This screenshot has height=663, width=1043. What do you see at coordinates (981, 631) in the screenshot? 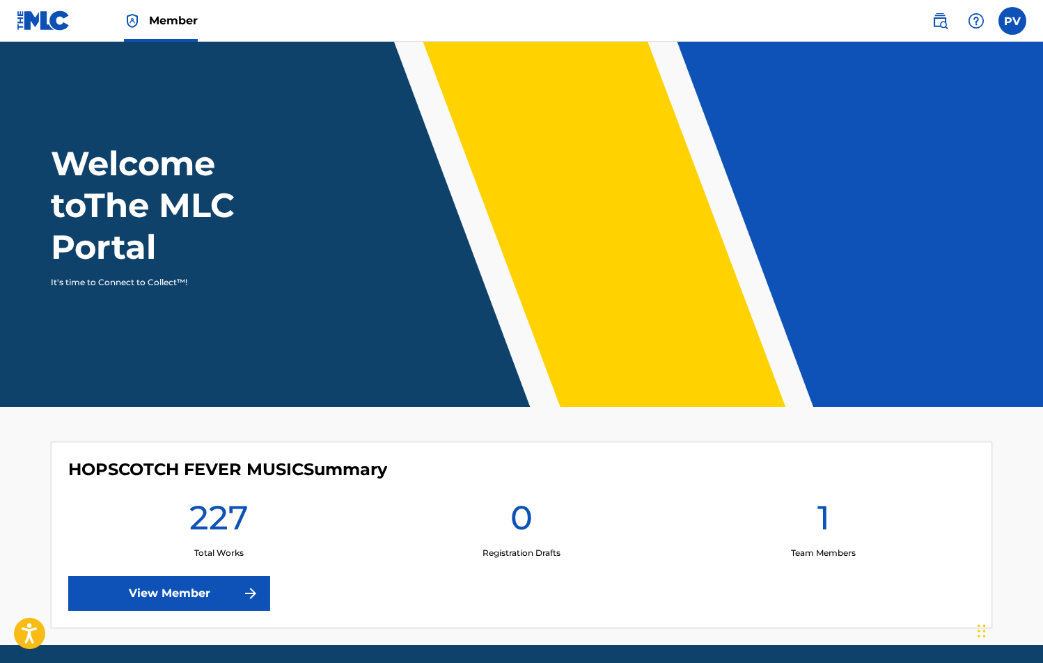
I see `div: Drag` at bounding box center [981, 631].